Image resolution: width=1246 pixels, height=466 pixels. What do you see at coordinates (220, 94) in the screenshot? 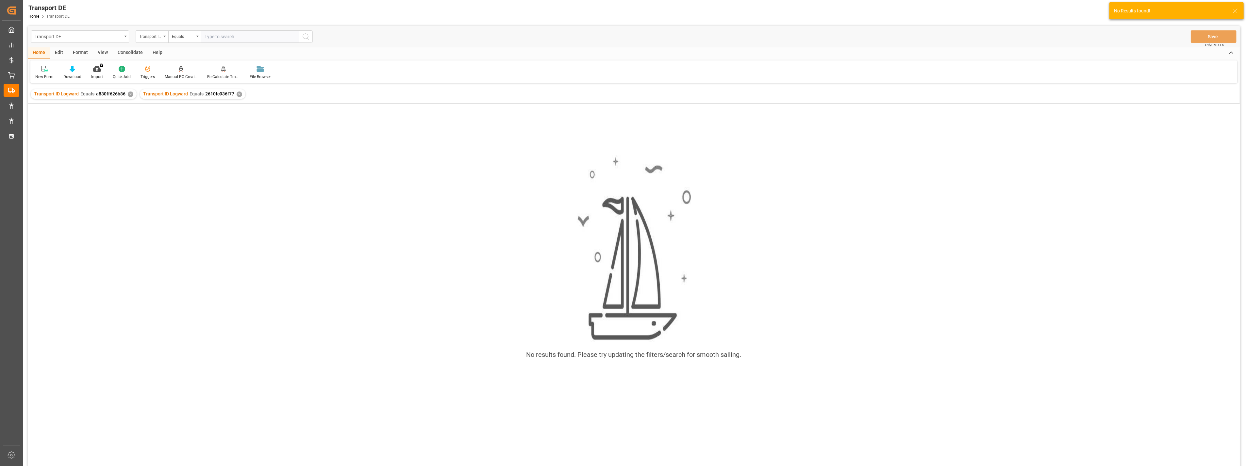
I see `span: 2610fc936f77` at bounding box center [220, 94].